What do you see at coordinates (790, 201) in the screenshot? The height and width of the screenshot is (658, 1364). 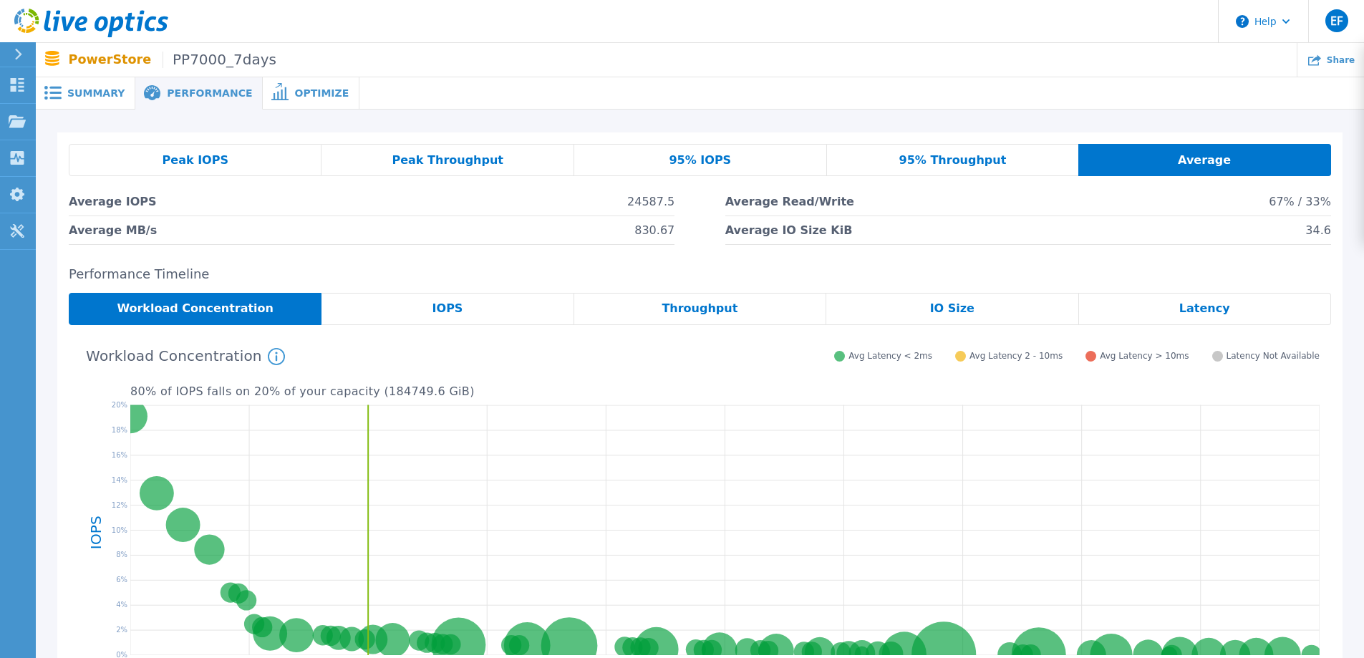 I see `span: Average Read/Write` at bounding box center [790, 201].